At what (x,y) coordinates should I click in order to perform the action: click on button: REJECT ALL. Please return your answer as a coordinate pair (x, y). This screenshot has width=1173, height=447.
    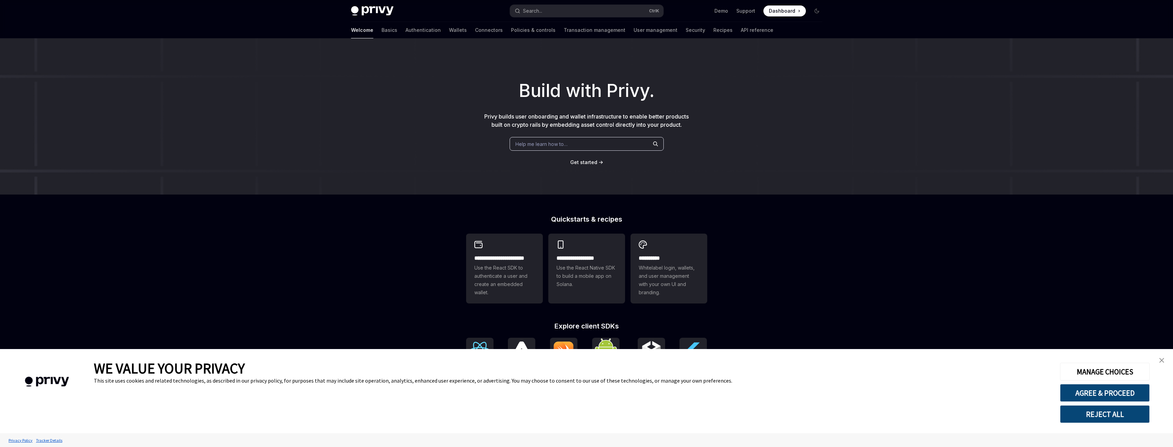
    Looking at the image, I should click on (1105, 414).